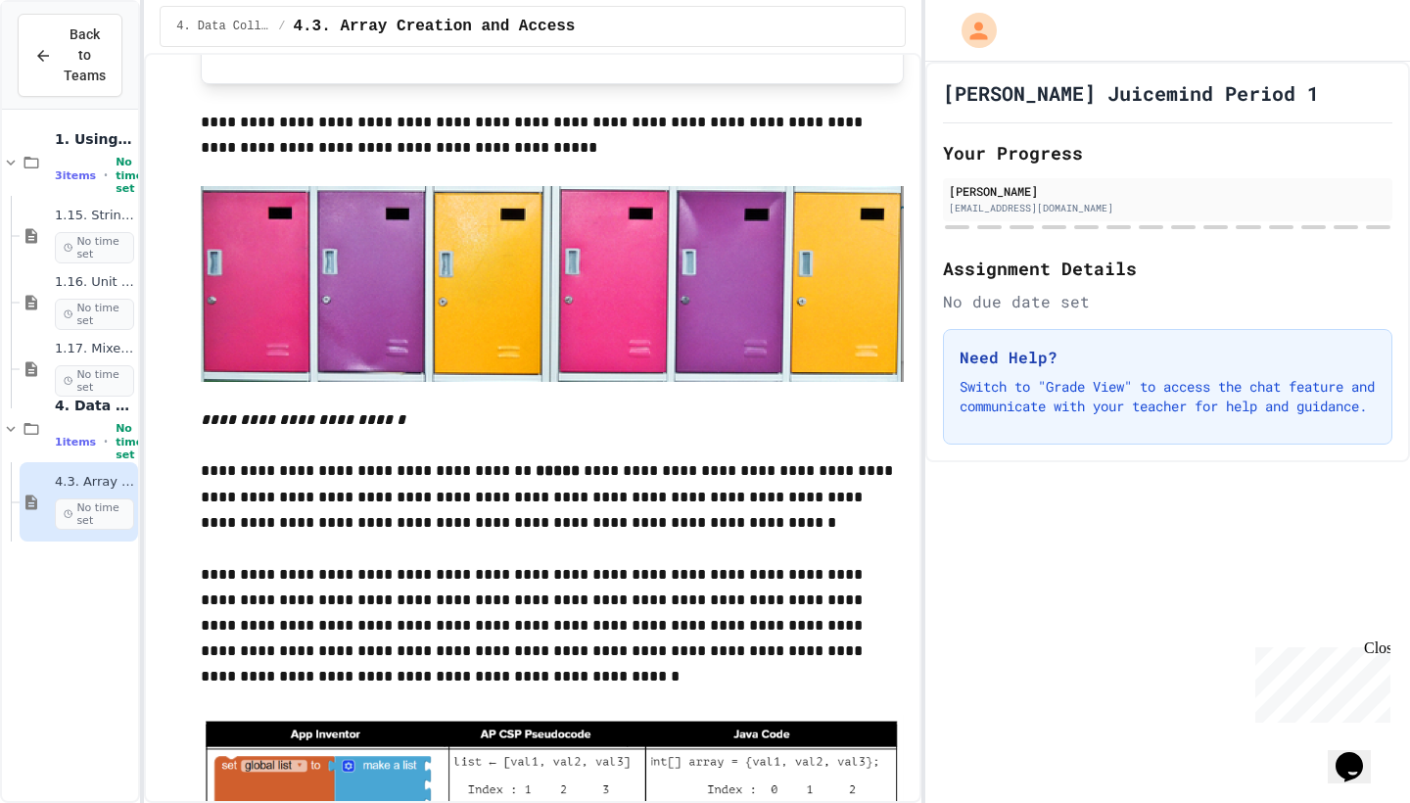 This screenshot has width=1410, height=803. Describe the element at coordinates (94, 215) in the screenshot. I see `span: 1.15. Strings` at that location.